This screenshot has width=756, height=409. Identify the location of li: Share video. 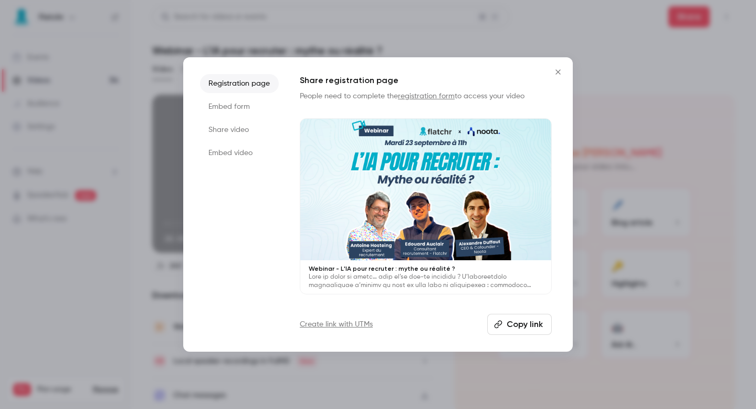
(240, 130).